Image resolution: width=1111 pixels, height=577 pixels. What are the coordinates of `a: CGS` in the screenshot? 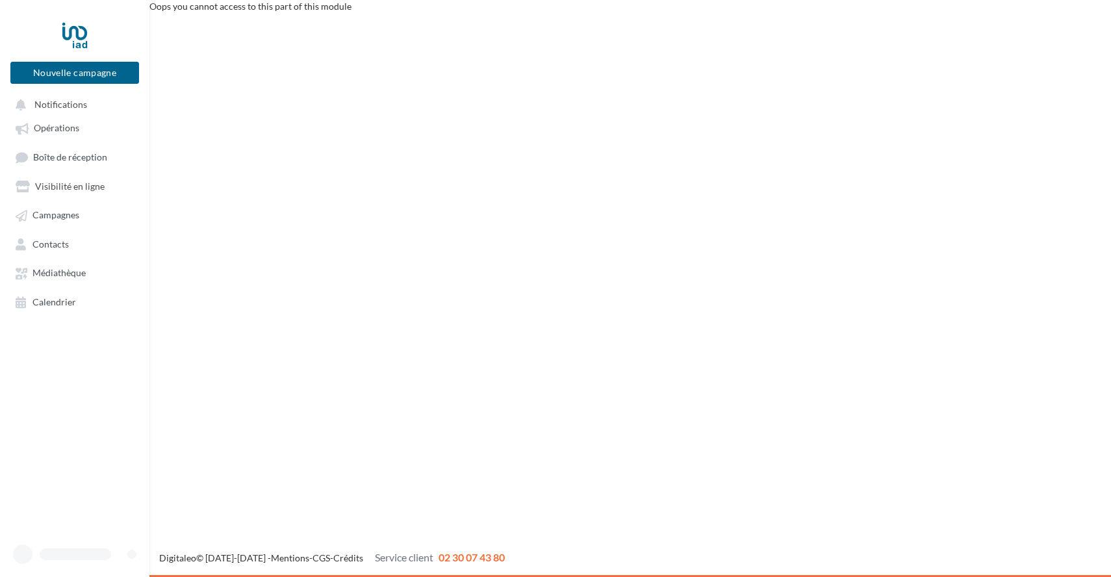 It's located at (321, 557).